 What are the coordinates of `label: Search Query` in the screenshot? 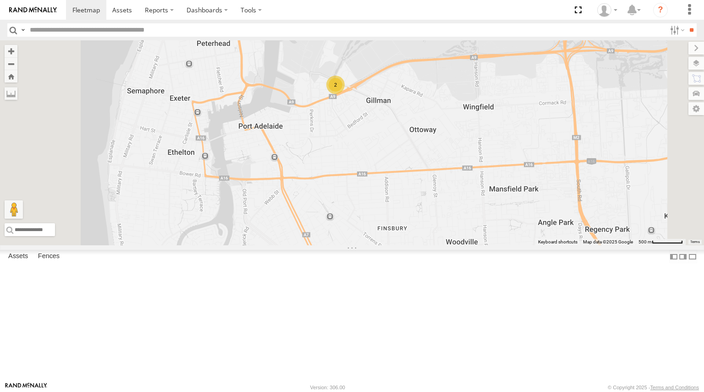 It's located at (23, 30).